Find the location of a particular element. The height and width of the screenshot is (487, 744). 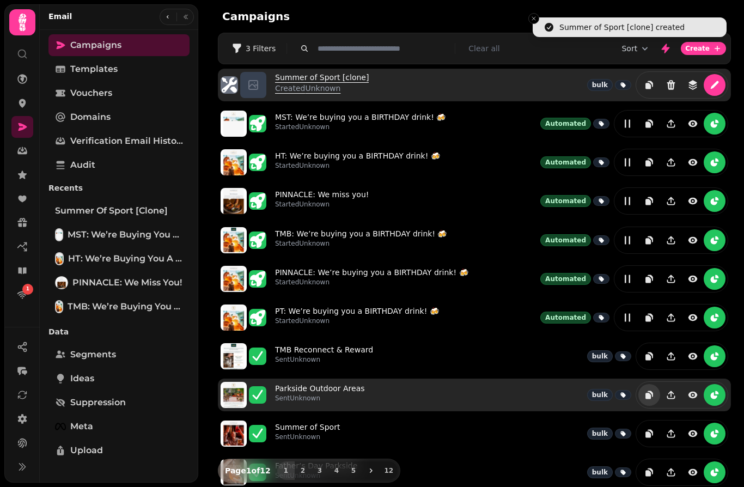

a: Summer of Sport [clone] is located at coordinates (119, 211).